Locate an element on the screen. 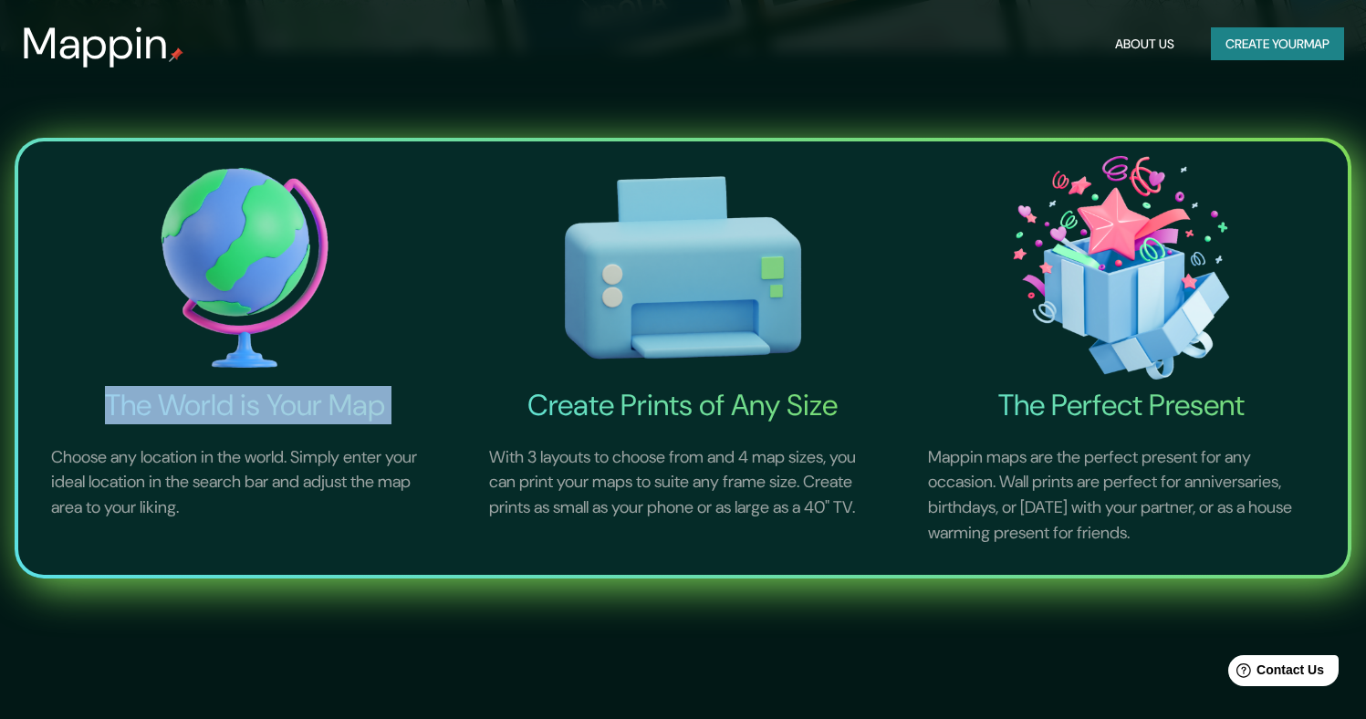 The height and width of the screenshot is (719, 1366). span: Contact Us is located at coordinates (87, 22).